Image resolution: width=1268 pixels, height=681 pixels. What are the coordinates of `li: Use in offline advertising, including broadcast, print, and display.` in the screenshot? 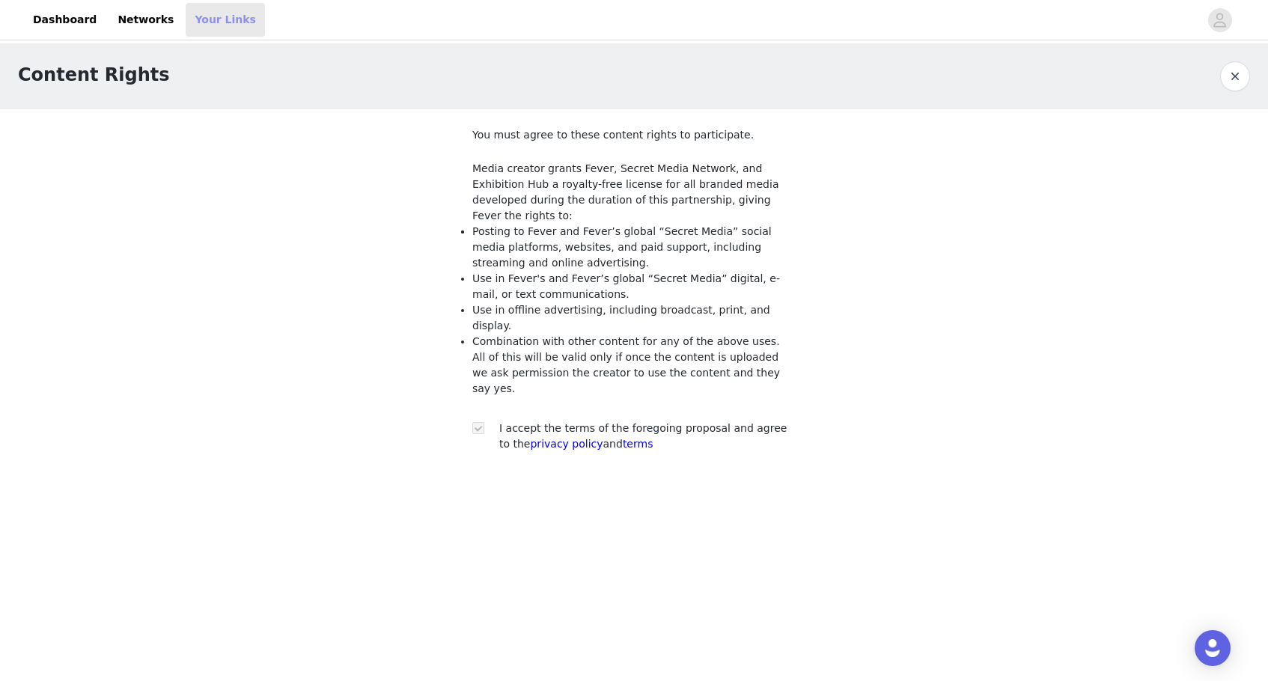 It's located at (634, 318).